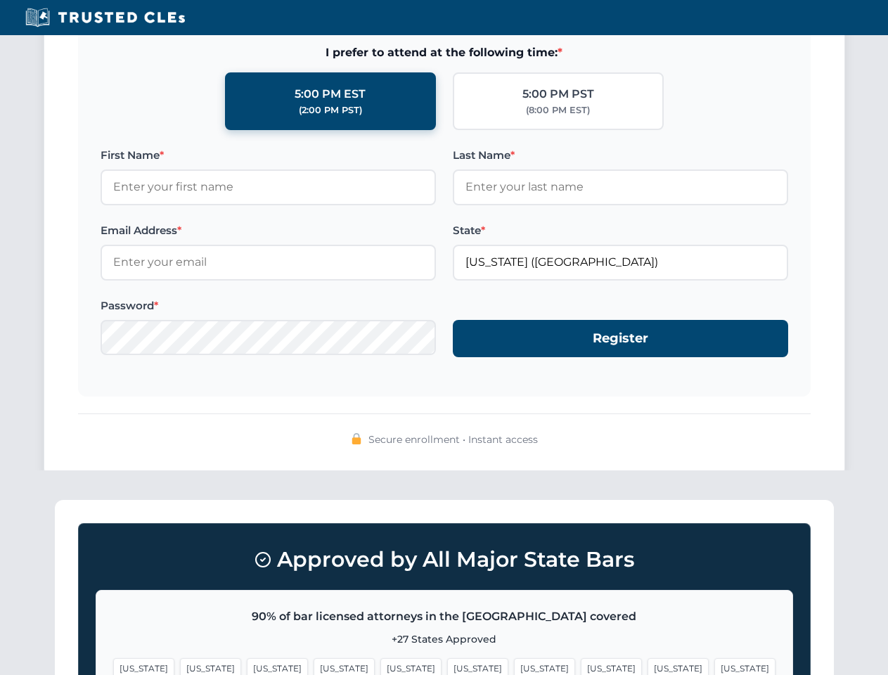 The image size is (888, 675). I want to click on div: (8:00 PM EST), so click(558, 110).